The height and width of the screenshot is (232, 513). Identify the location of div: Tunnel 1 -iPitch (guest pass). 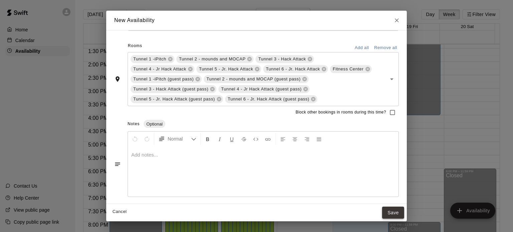
(166, 79).